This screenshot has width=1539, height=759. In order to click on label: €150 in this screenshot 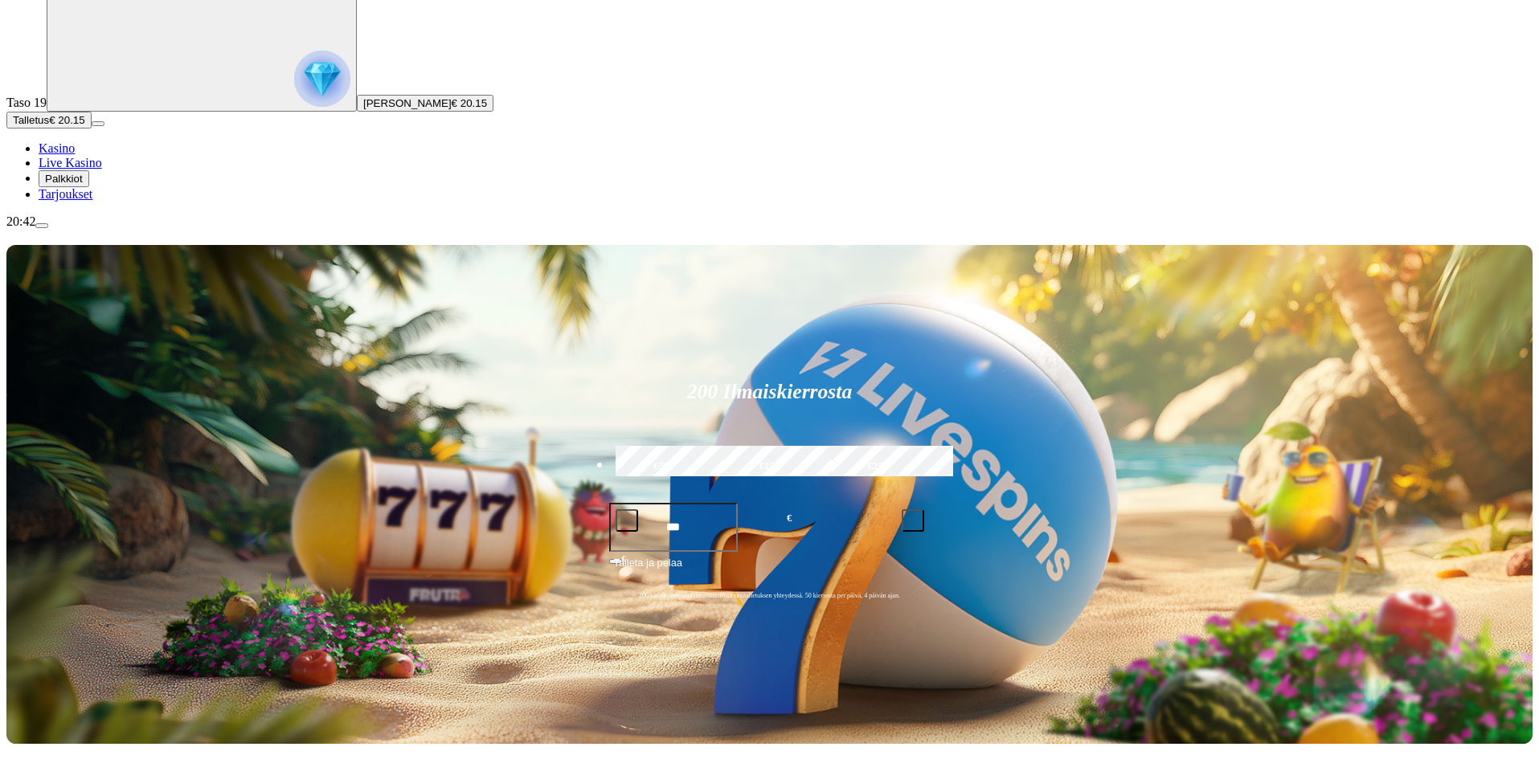, I will do `click(769, 467)`.